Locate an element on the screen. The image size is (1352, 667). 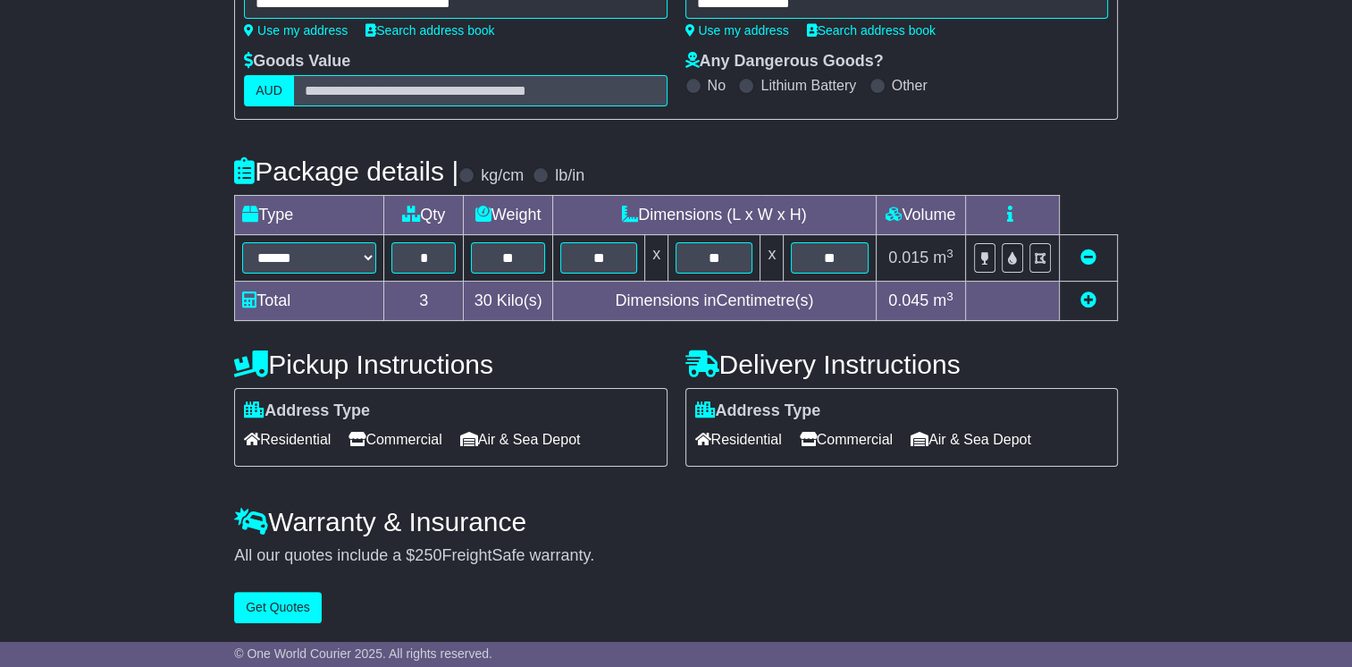
h4: Warranty & Insurance is located at coordinates (676, 521).